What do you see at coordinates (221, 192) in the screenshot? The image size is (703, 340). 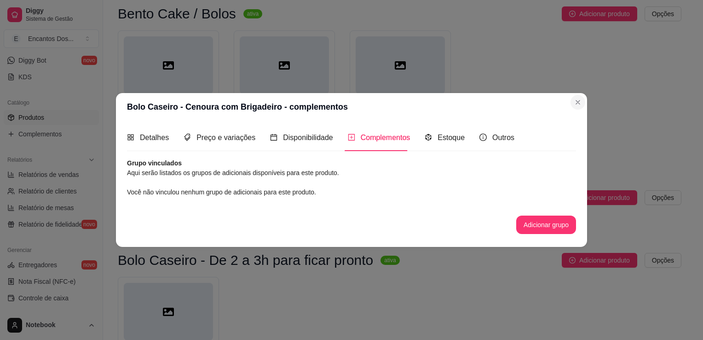 I see `span: Você não vinculou nenhum grupo de adicionais para este produto.` at bounding box center [221, 192].